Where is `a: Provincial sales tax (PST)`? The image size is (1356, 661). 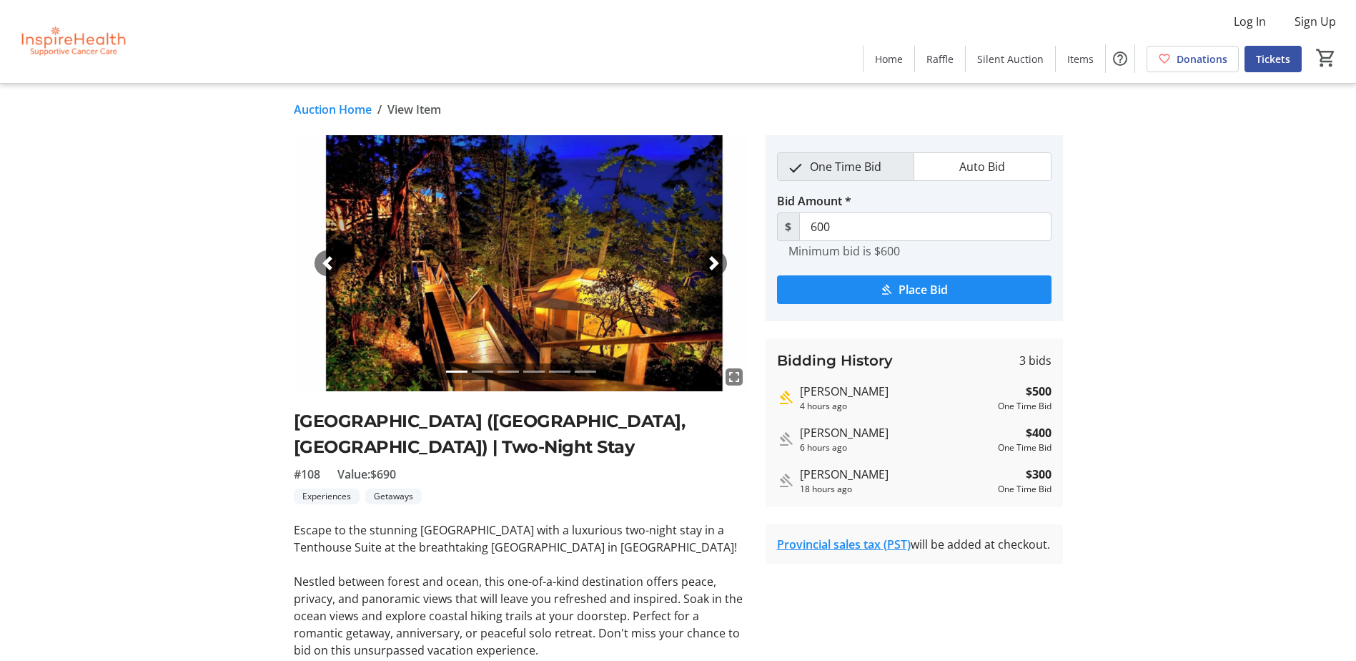
a: Provincial sales tax (PST) is located at coordinates (844, 544).